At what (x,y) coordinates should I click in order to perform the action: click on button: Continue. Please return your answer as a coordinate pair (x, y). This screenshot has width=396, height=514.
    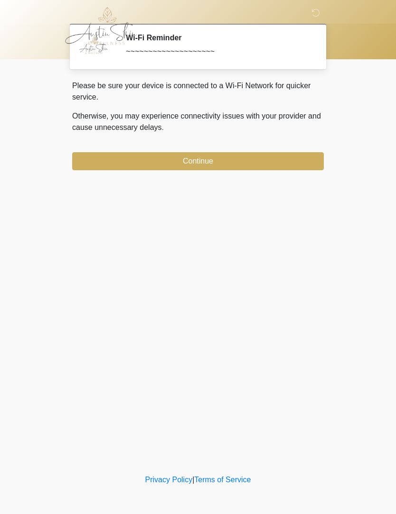
    Looking at the image, I should click on (198, 161).